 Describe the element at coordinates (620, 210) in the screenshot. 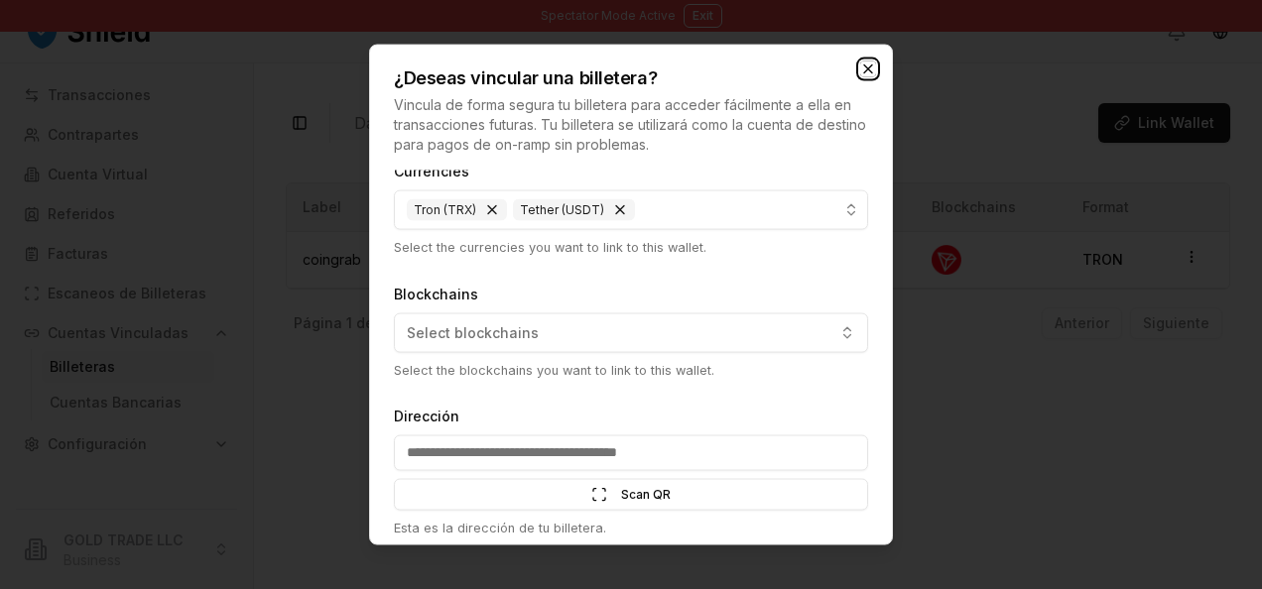

I see `button: Remove Tether (USDT)` at that location.